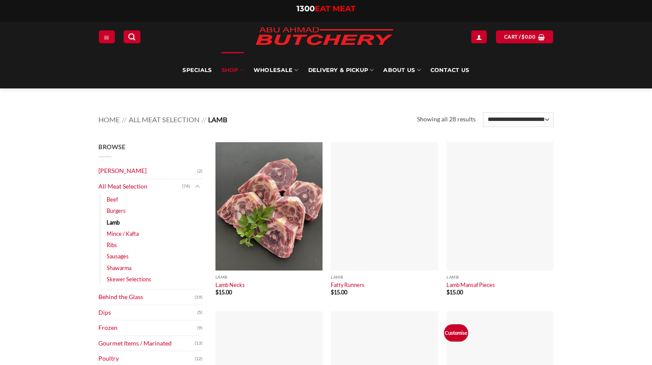 Image resolution: width=652 pixels, height=365 pixels. I want to click on a: Specials, so click(197, 70).